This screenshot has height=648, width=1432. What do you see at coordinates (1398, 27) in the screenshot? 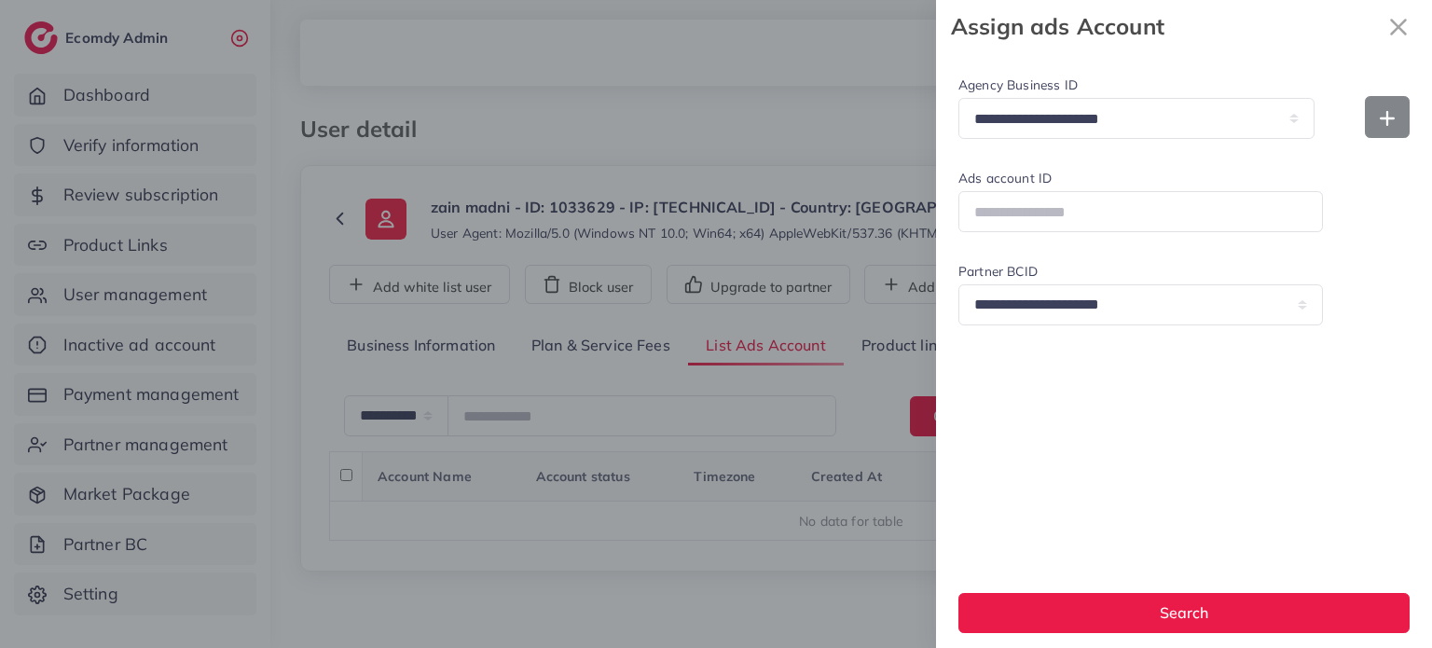
I see `svg: x` at bounding box center [1398, 27].